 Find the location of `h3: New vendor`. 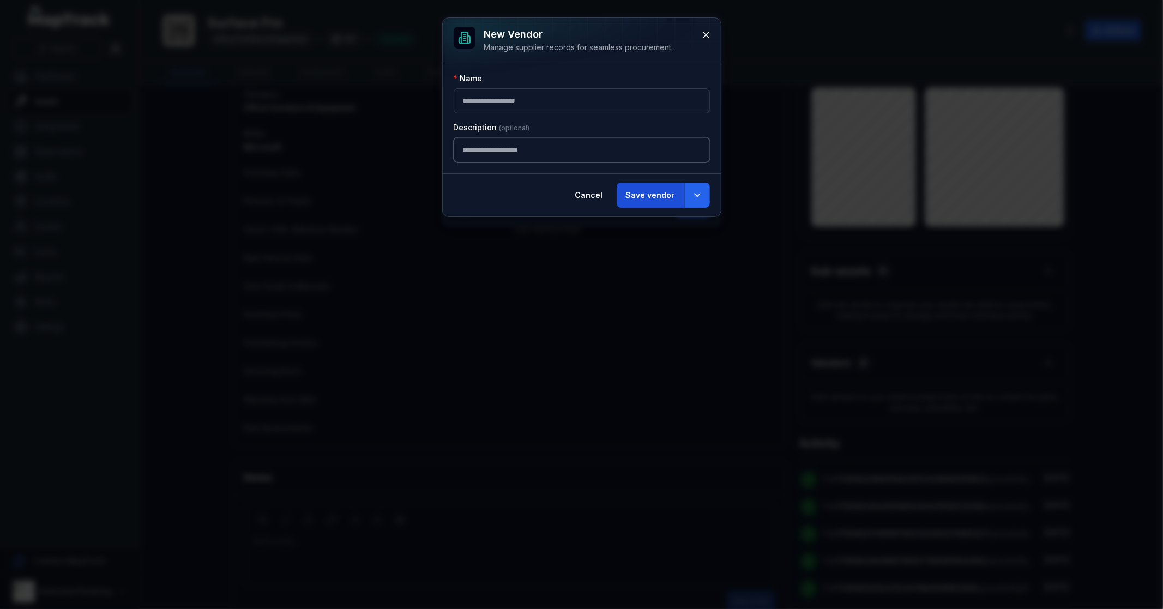

h3: New vendor is located at coordinates (578, 34).